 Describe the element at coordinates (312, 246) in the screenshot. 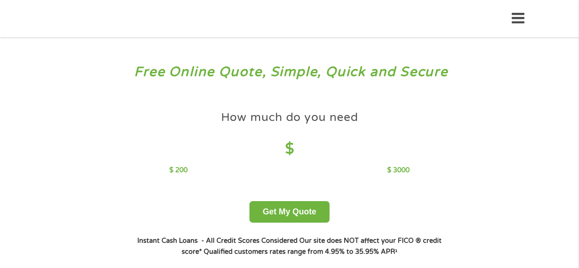

I see `strong: Our site does NOT affect your FICO ® credit score*` at that location.